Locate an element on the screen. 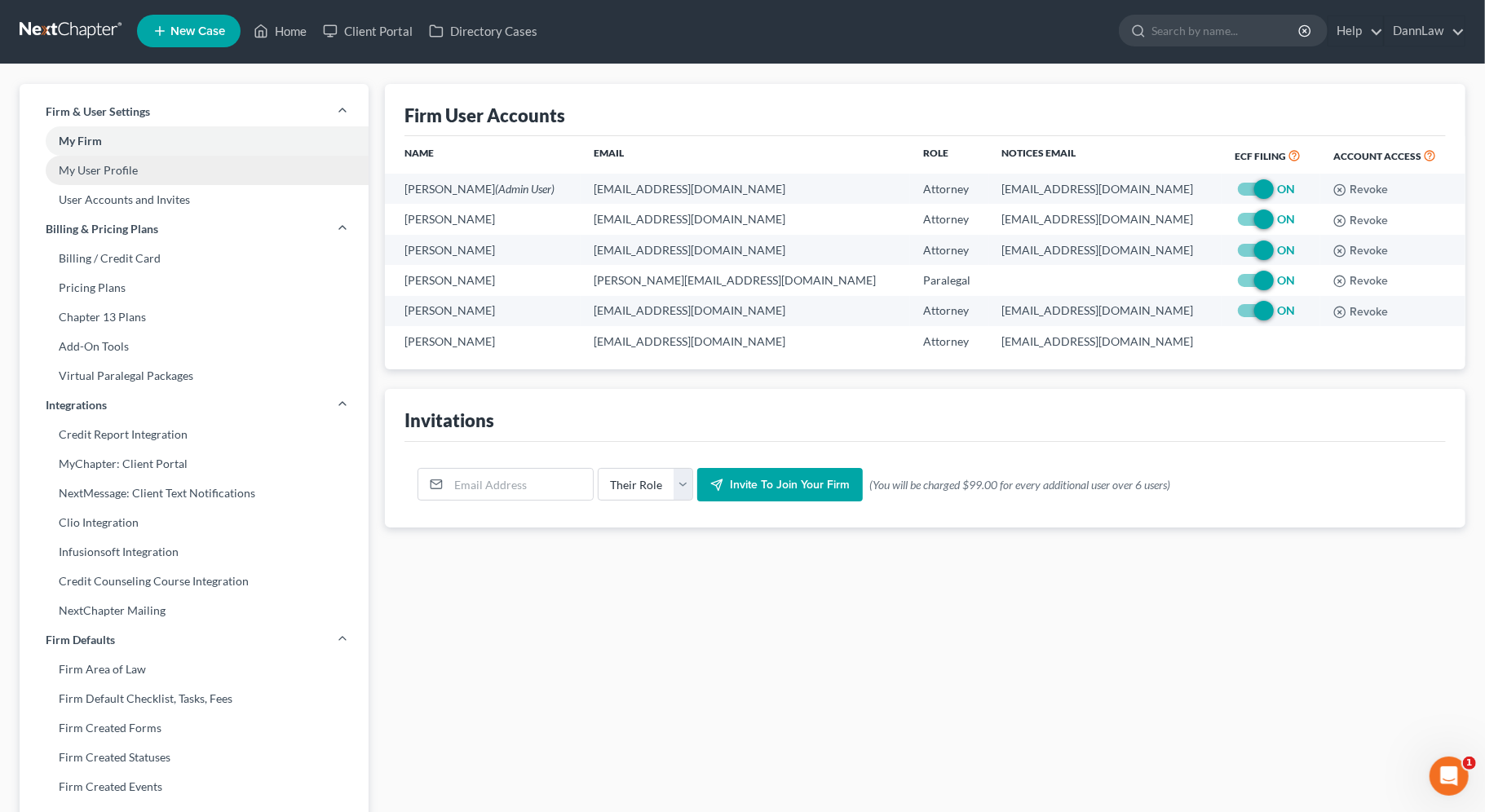 The width and height of the screenshot is (1485, 812). span: Billing & Pricing Plans is located at coordinates (102, 229).